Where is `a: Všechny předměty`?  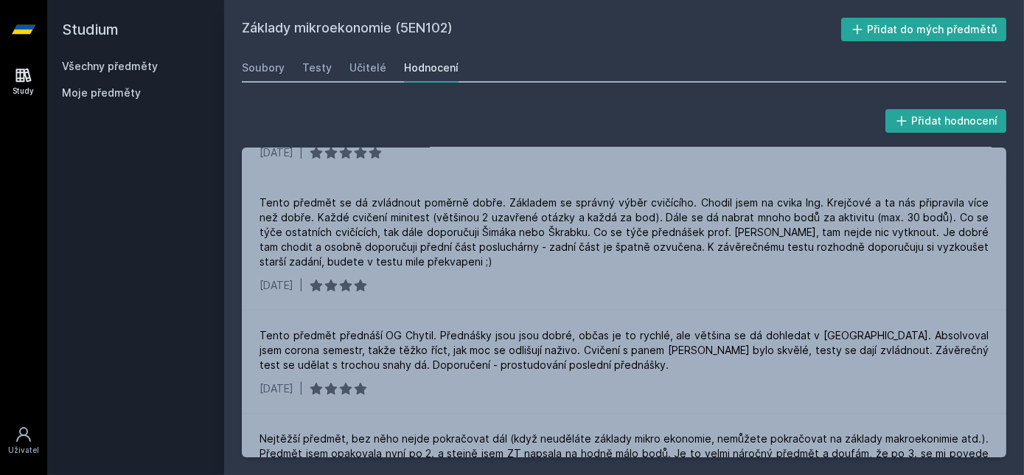
a: Všechny předměty is located at coordinates (110, 66).